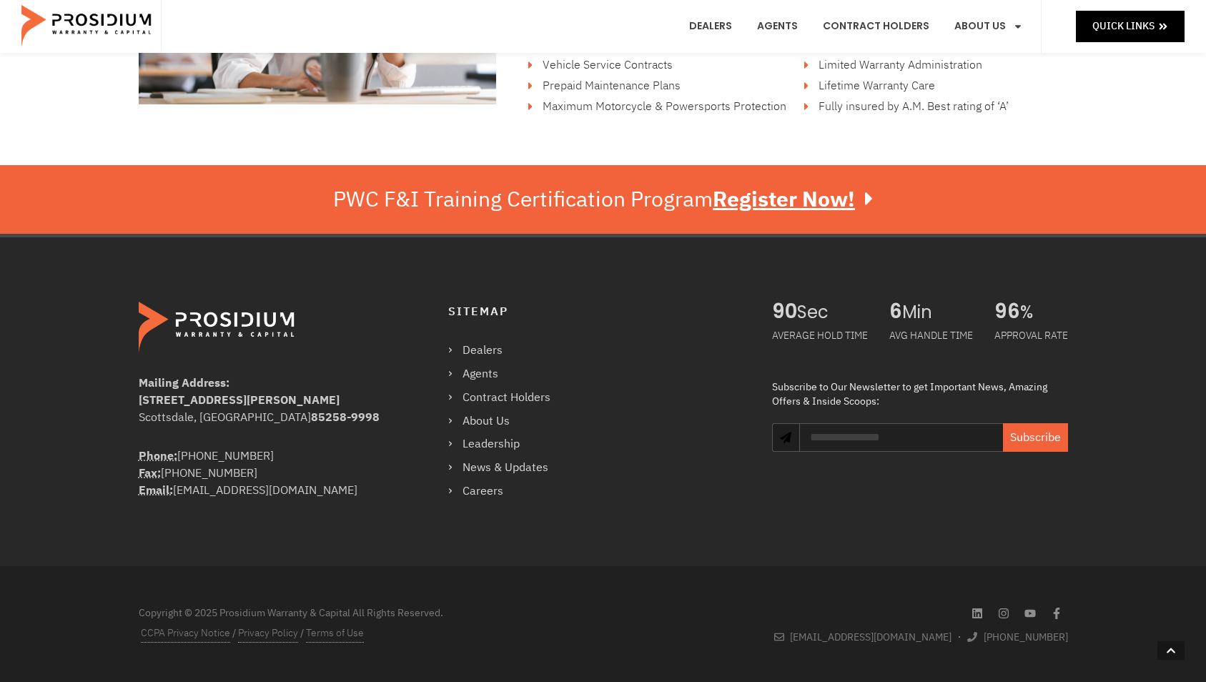  I want to click on div: AVG HANDLE TIME, so click(931, 335).